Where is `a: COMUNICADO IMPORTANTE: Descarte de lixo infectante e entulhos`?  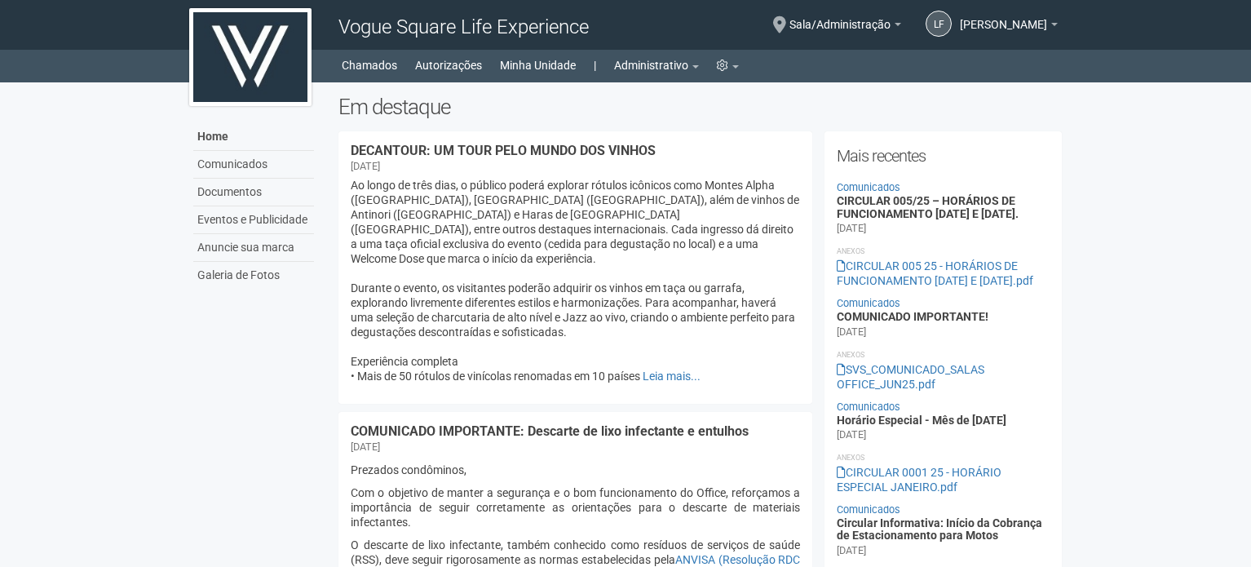 a: COMUNICADO IMPORTANTE: Descarte de lixo infectante e entulhos is located at coordinates (550, 431).